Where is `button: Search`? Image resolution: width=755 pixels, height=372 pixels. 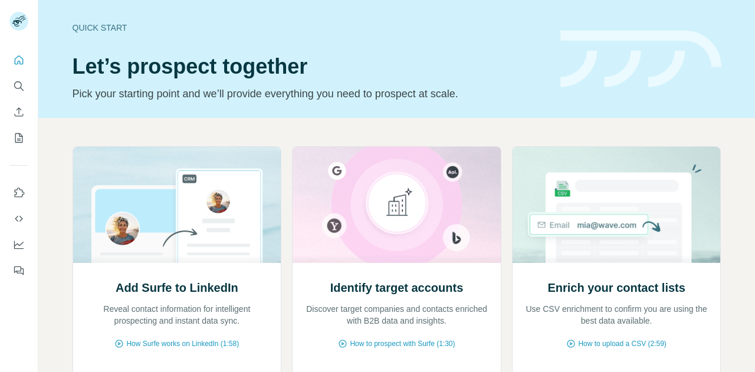 button: Search is located at coordinates (19, 86).